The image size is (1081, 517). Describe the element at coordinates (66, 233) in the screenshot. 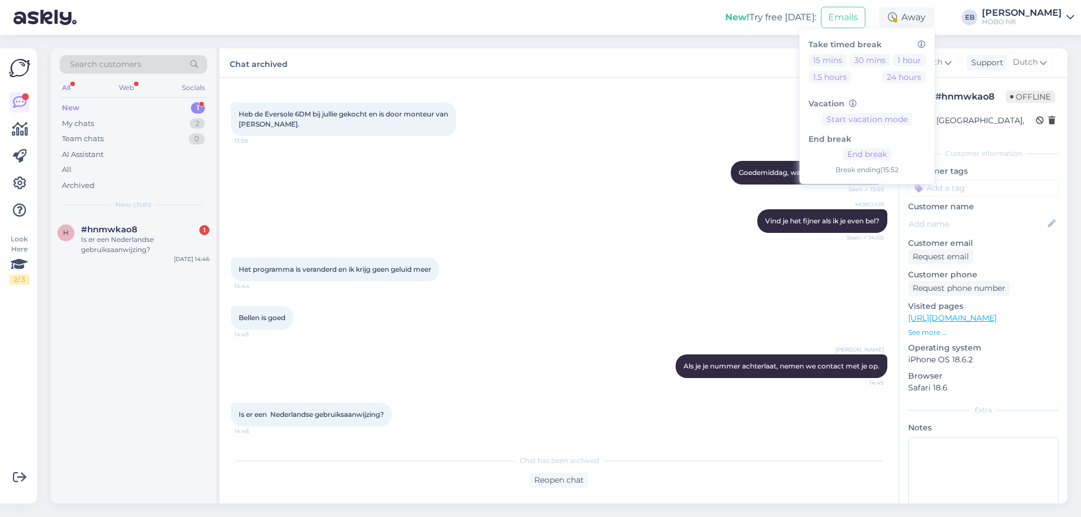

I see `span: h` at that location.